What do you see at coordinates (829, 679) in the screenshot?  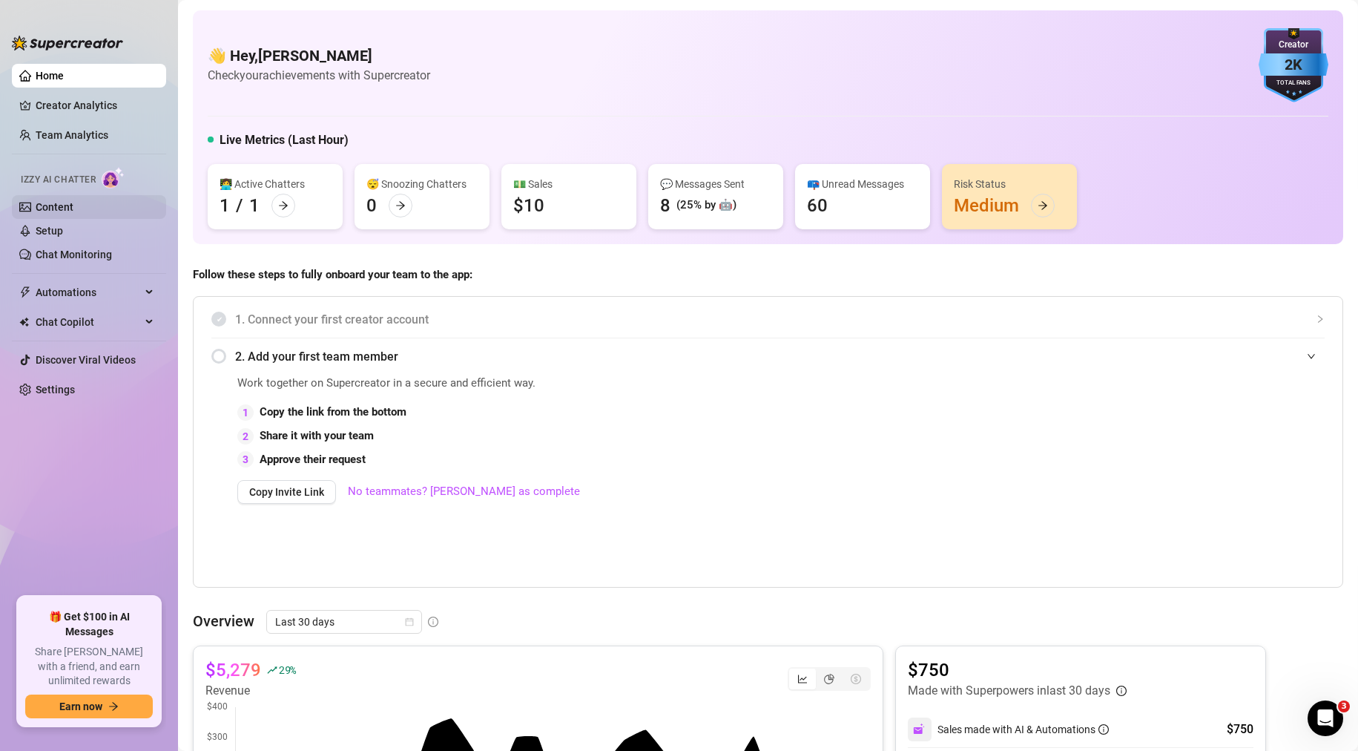 I see `div: segmented control` at bounding box center [829, 679].